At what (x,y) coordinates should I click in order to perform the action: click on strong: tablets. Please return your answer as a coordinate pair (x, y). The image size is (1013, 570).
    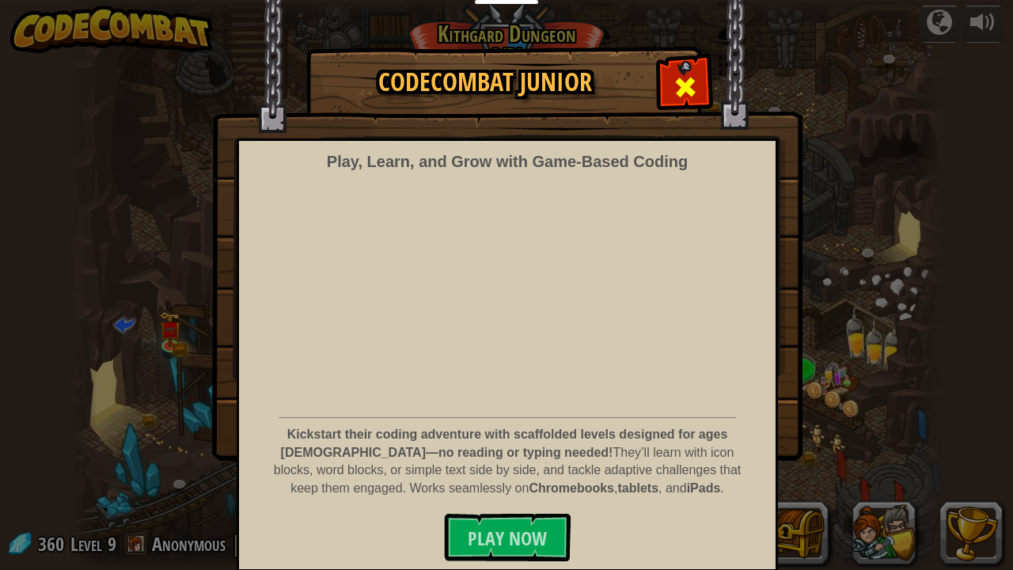
    Looking at the image, I should click on (638, 487).